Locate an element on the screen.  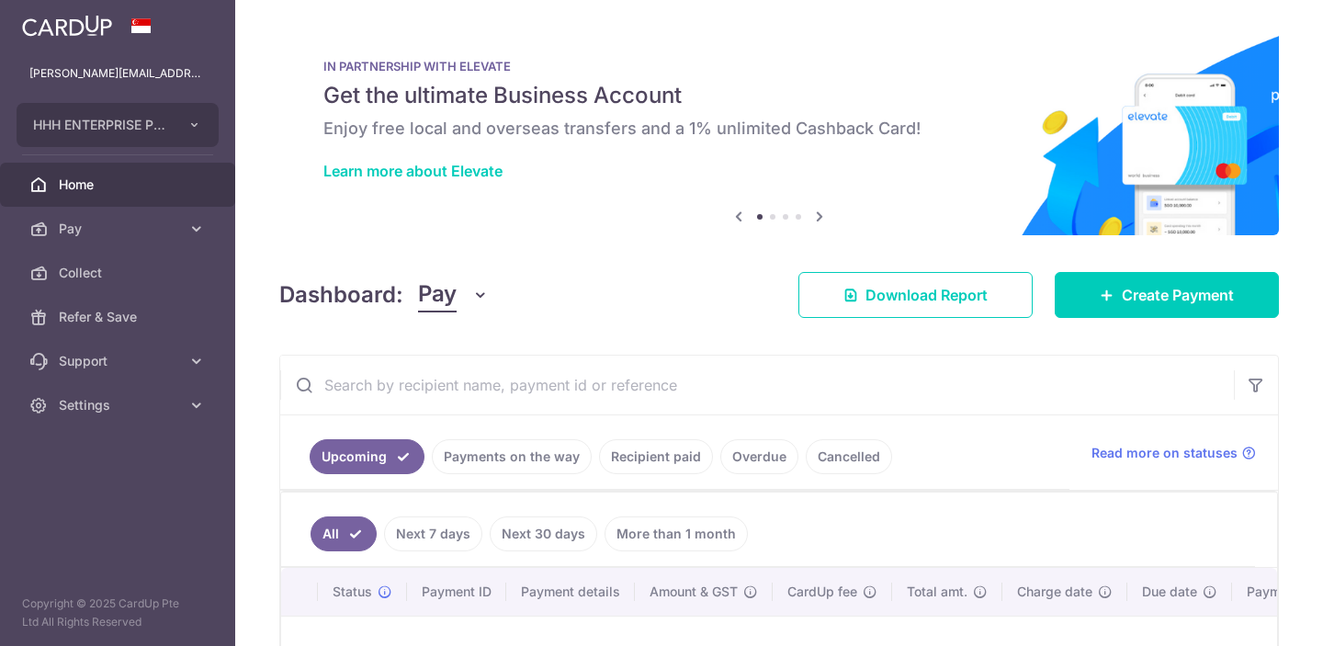
span: Support is located at coordinates (119, 361).